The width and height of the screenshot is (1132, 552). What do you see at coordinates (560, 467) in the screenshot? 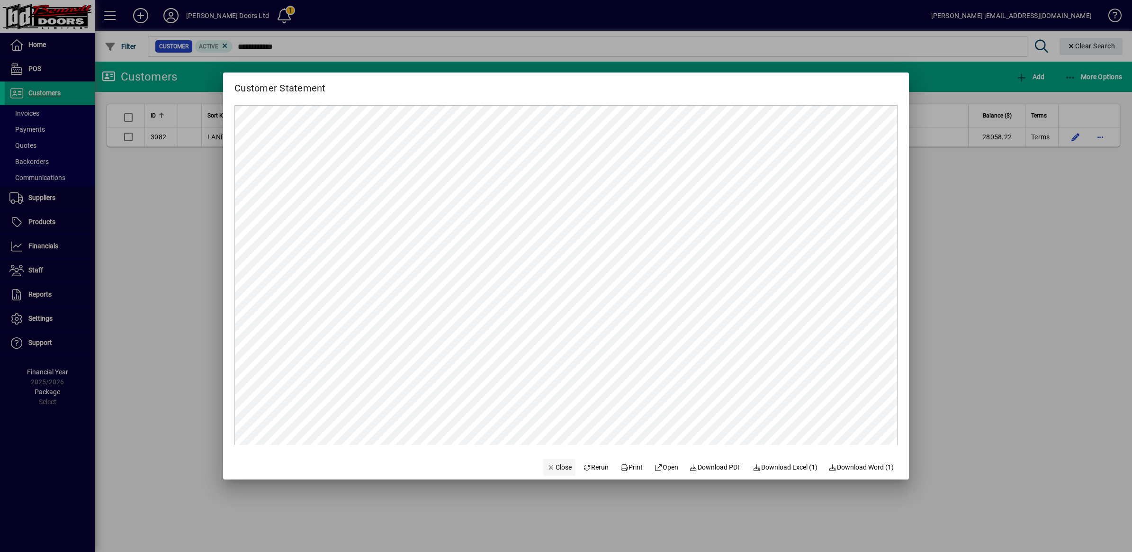
I see `span: Close` at bounding box center [560, 467].